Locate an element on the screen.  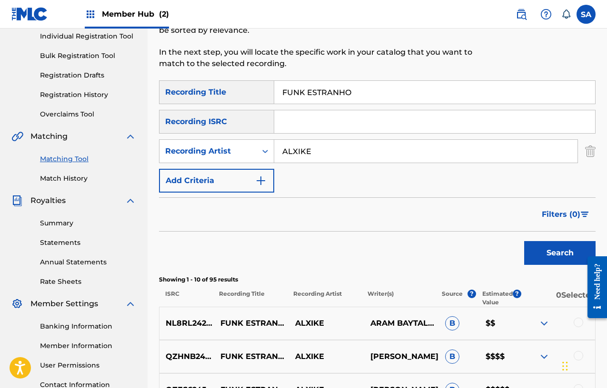
p: 0 Selected is located at coordinates (558, 298).